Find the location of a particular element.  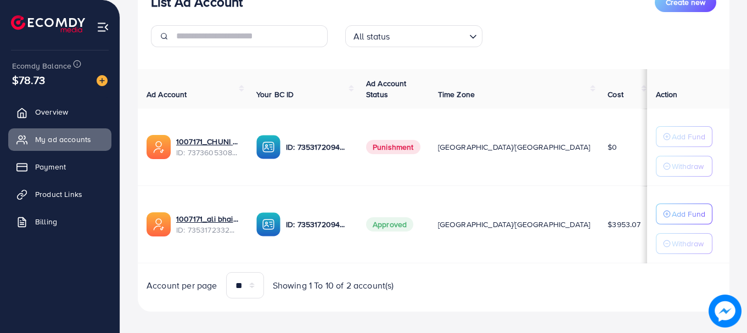

span: My ad accounts is located at coordinates (63, 139).